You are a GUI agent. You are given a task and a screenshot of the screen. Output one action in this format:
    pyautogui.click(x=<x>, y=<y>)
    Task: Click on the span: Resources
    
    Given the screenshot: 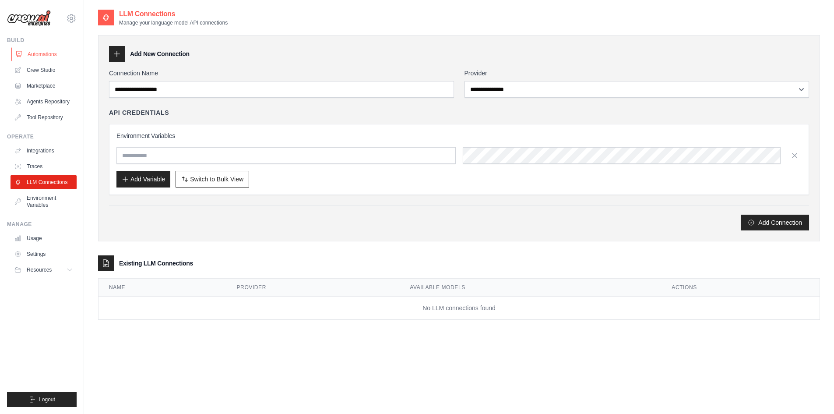 What is the action you would take?
    pyautogui.click(x=39, y=270)
    